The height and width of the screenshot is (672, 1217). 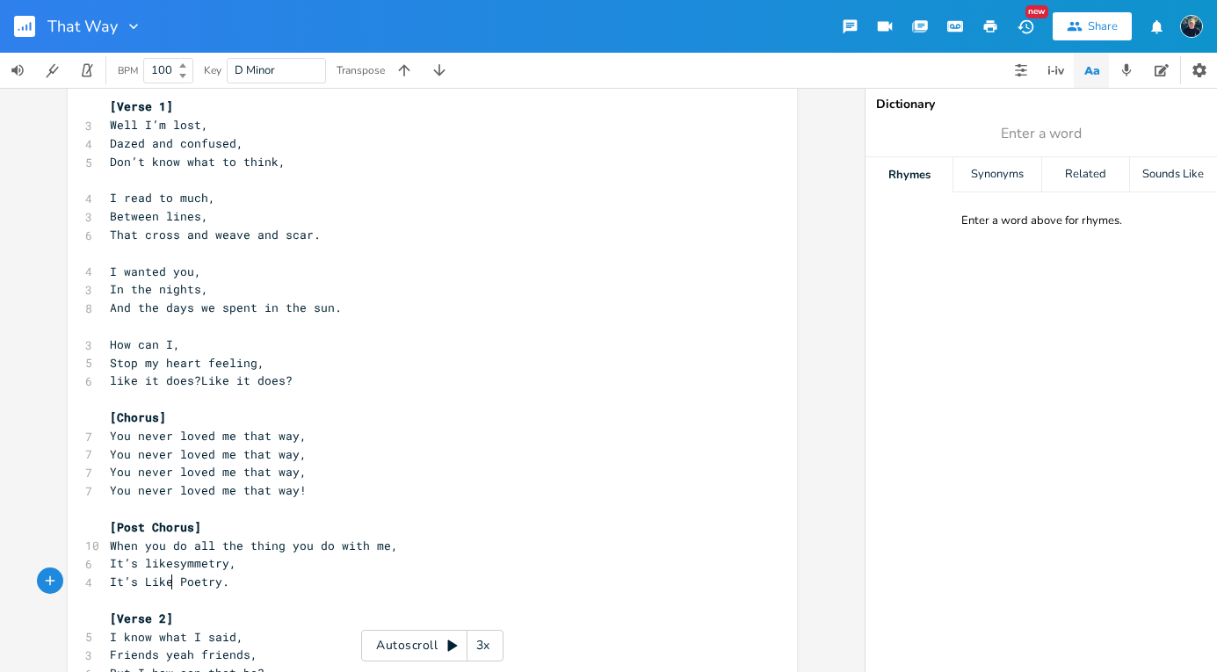 I want to click on div: BPM, so click(x=127, y=70).